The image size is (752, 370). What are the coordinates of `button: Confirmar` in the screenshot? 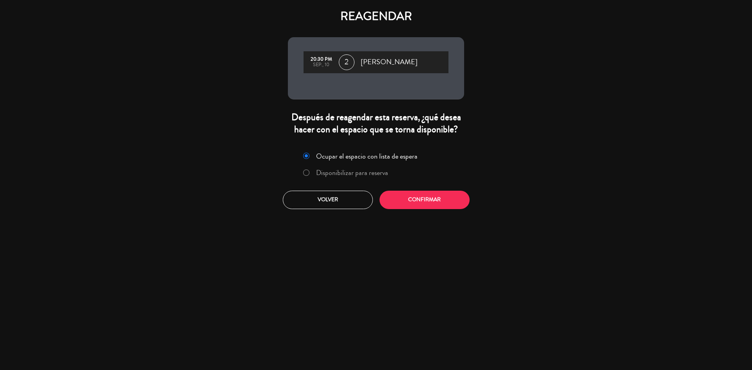 It's located at (424, 200).